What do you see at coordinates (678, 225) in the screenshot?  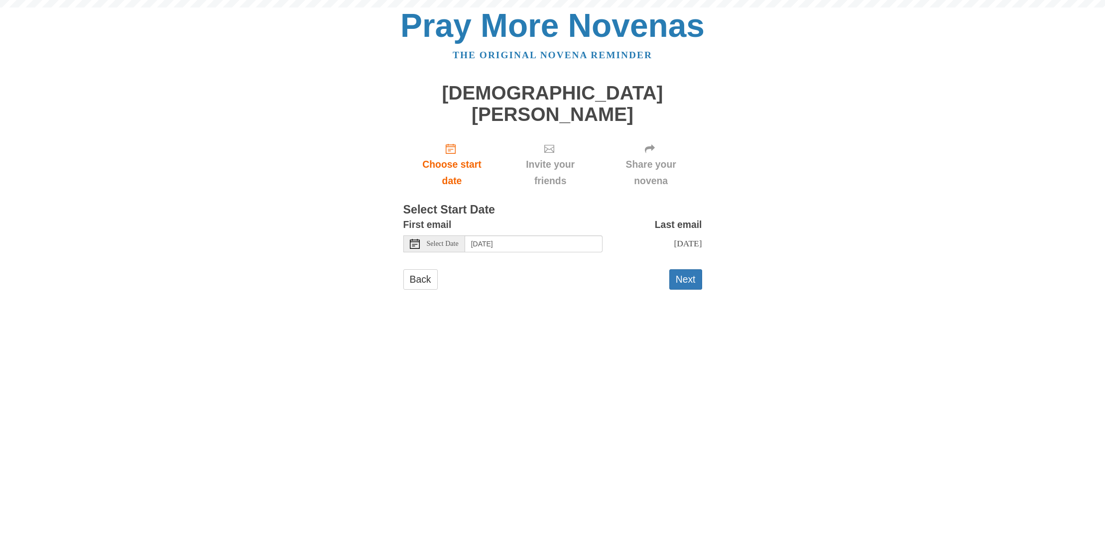 I see `label: Last email` at bounding box center [678, 225].